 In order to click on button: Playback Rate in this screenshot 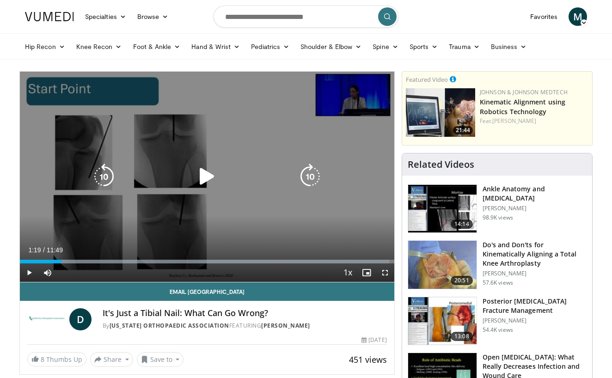, I will do `click(348, 273)`.